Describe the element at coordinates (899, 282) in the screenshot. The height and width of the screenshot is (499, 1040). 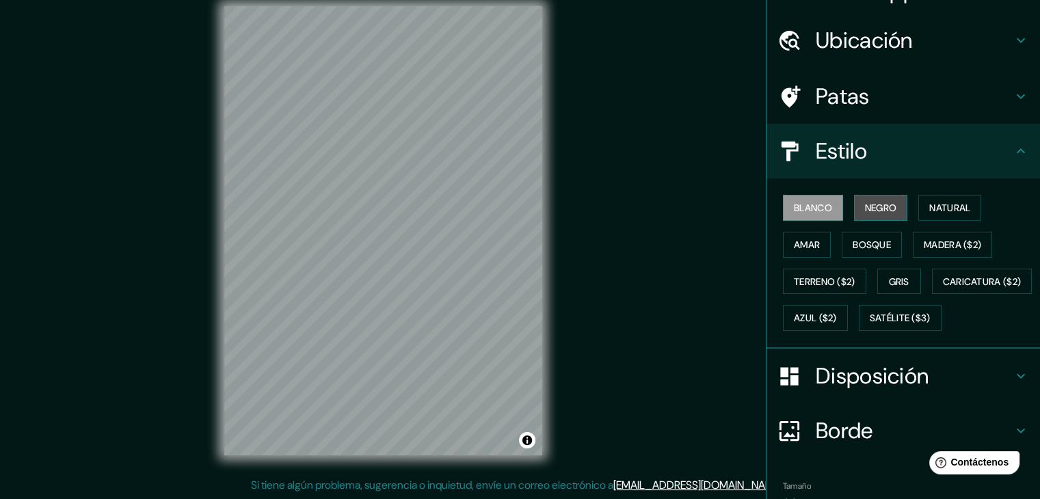
I see `button: Gris` at that location.